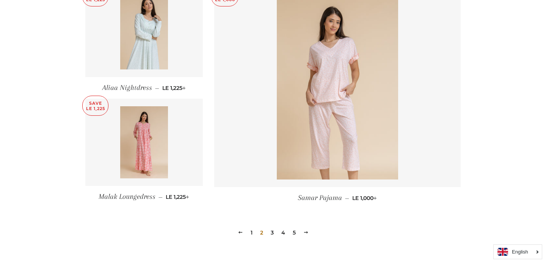  I want to click on a: Aliaa Nightdress — LE 1,225, so click(144, 88).